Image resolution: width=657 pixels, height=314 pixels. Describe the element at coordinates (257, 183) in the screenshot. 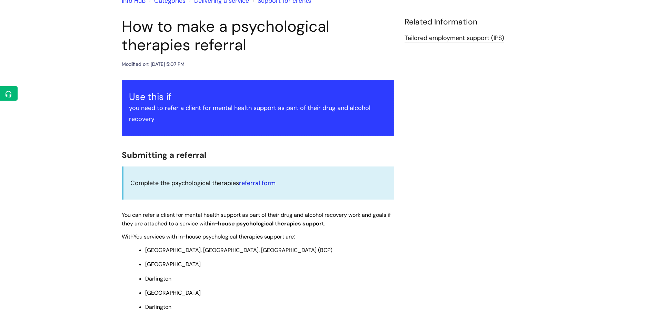

I see `a: referral form` at that location.